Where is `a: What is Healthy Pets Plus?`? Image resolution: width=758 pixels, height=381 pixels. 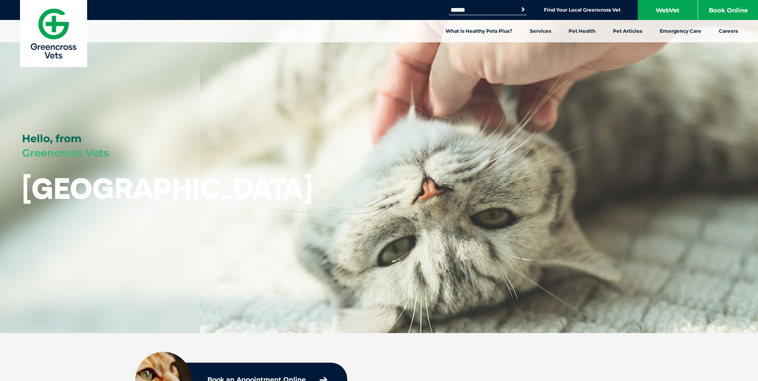
a: What is Healthy Pets Plus? is located at coordinates (479, 31).